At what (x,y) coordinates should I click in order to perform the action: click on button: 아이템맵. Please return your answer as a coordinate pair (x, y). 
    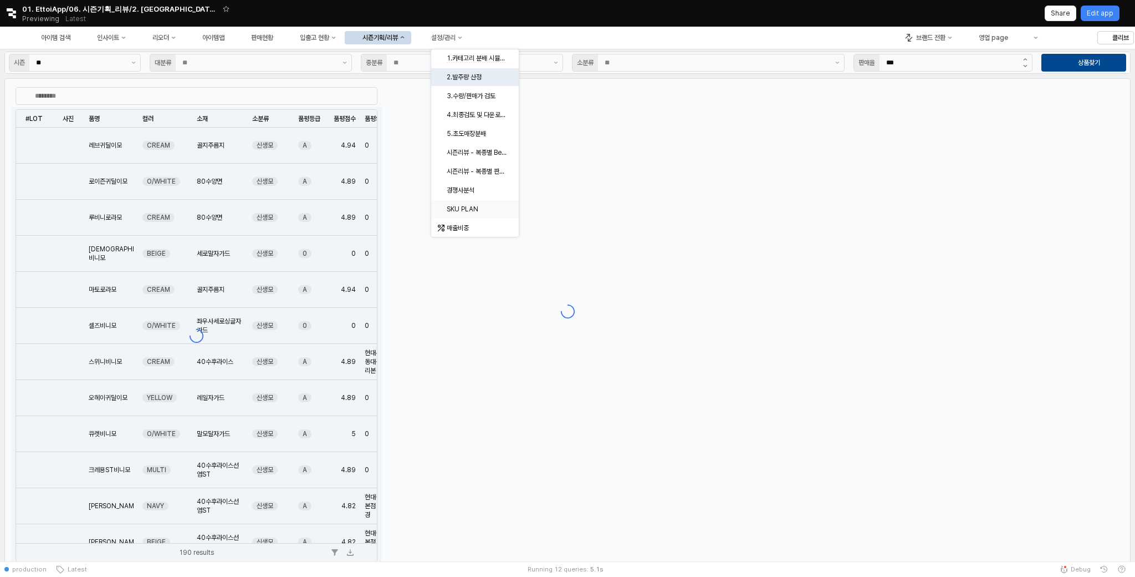
    Looking at the image, I should click on (208, 38).